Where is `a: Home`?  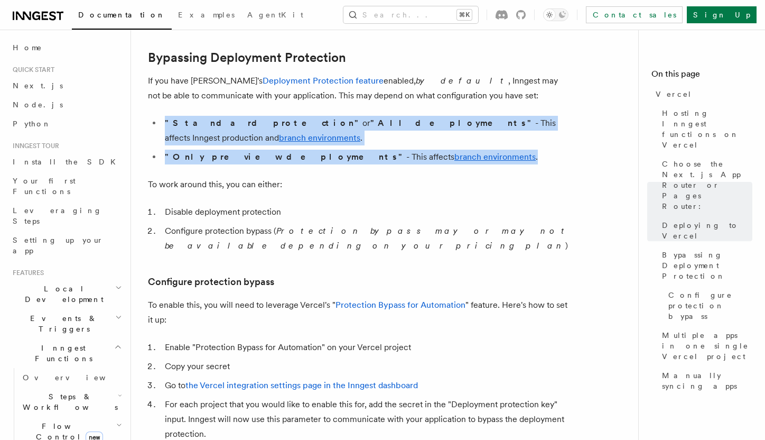
a: Home is located at coordinates (66, 48).